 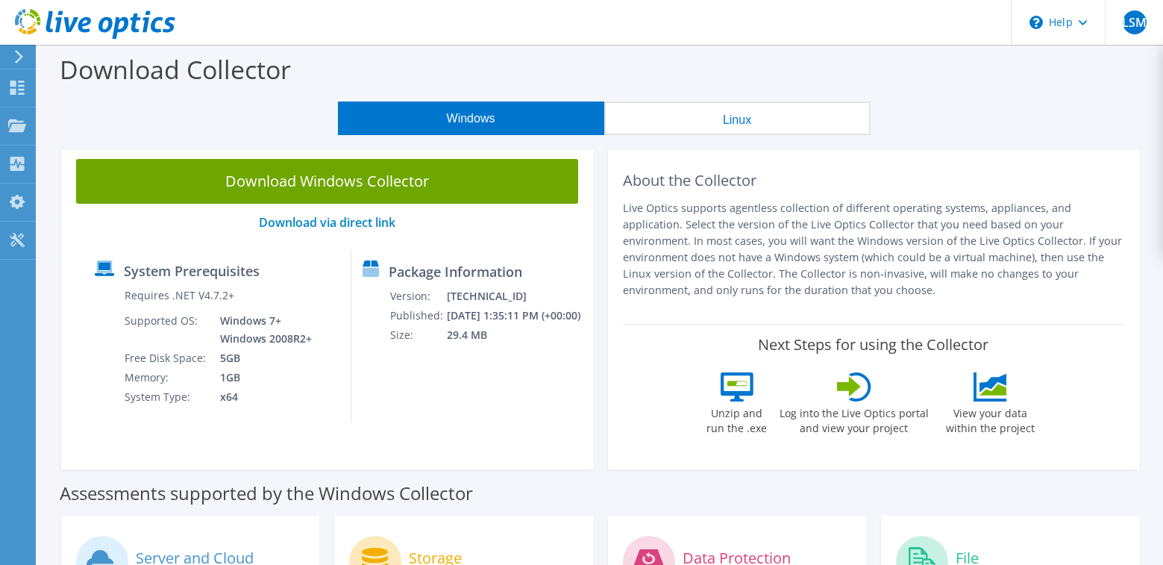 What do you see at coordinates (516, 335) in the screenshot?
I see `td: 29.4 MB` at bounding box center [516, 335].